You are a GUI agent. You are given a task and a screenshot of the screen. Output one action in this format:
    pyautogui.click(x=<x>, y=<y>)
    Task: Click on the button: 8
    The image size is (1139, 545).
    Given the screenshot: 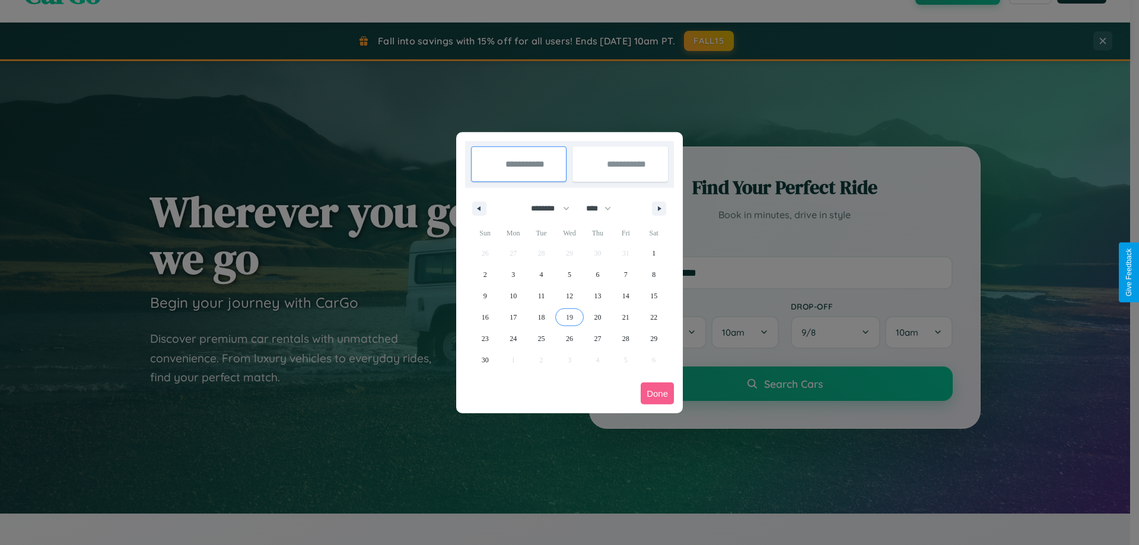 What is the action you would take?
    pyautogui.click(x=654, y=275)
    